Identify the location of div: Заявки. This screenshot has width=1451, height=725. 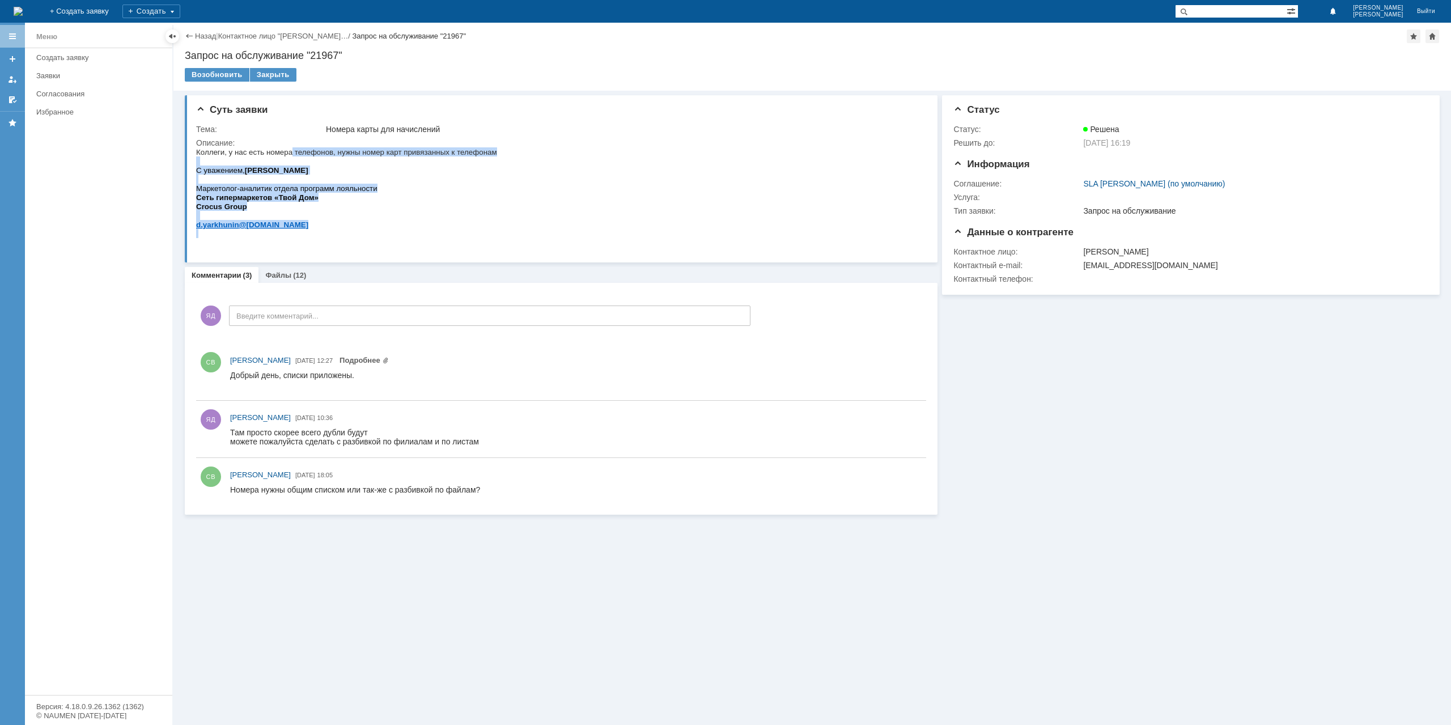
(101, 75).